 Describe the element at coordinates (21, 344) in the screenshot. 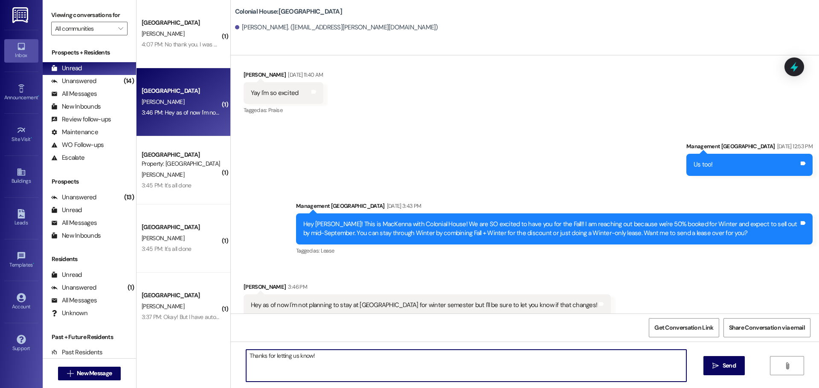

I see `a: Support` at that location.